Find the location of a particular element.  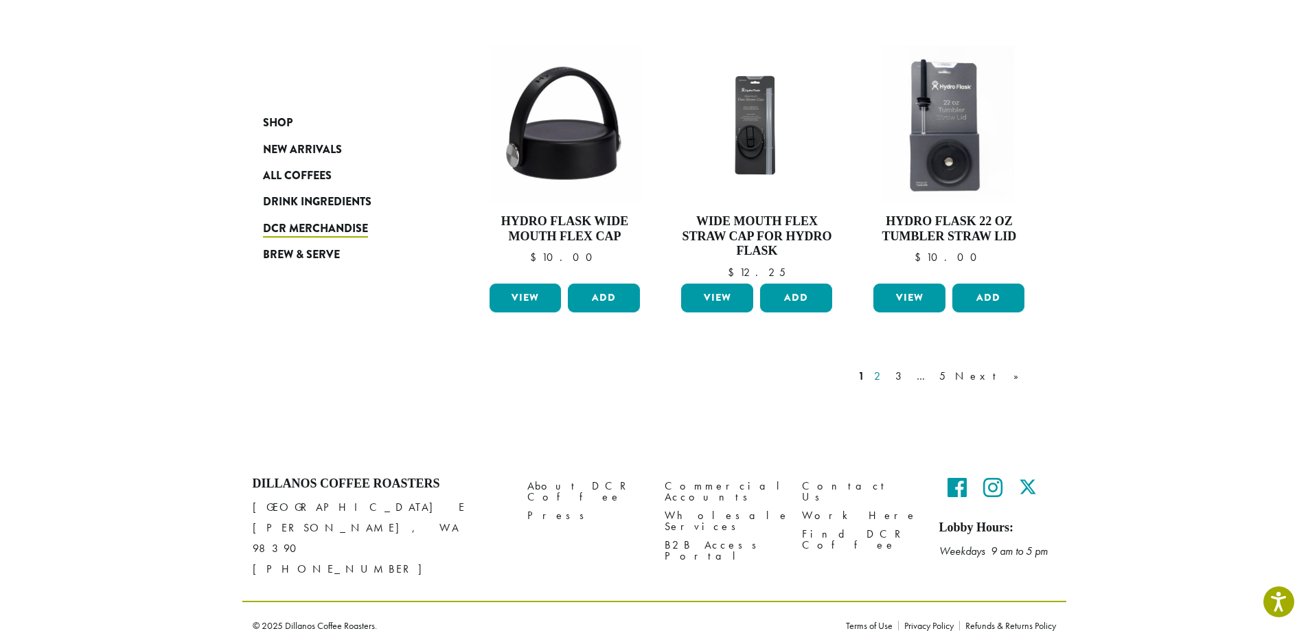

a: All Coffees is located at coordinates (345, 176).